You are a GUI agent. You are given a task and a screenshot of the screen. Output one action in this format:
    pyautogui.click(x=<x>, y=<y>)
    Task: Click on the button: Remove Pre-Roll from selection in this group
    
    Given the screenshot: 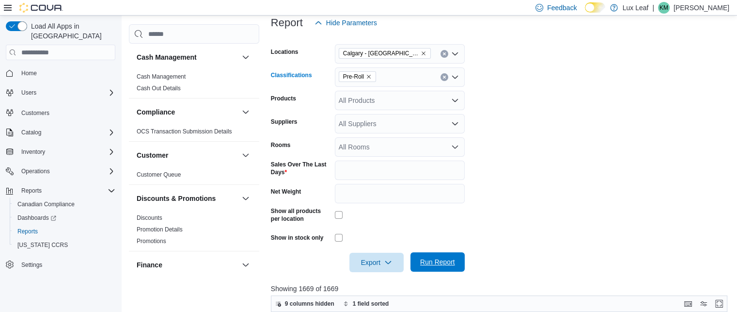 What is the action you would take?
    pyautogui.click(x=369, y=77)
    